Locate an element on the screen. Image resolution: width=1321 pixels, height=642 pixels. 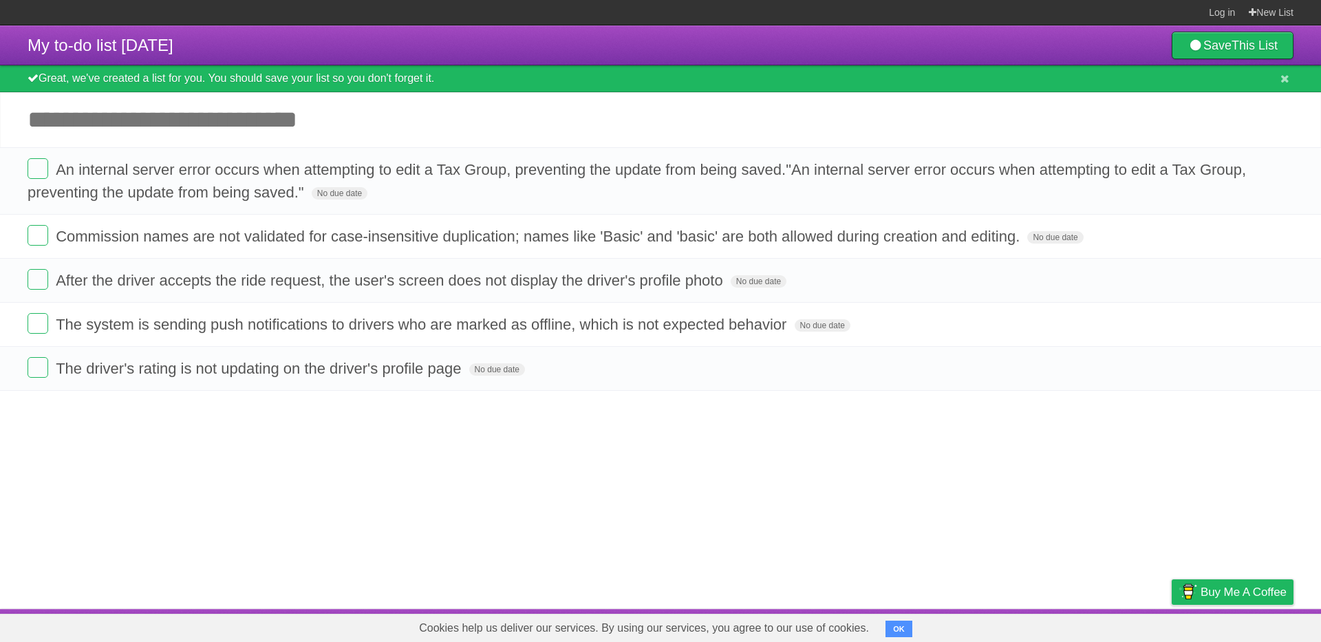
span: Cookies help us deliver our services. By using our services, you agree to our use of cookies. is located at coordinates (644, 628).